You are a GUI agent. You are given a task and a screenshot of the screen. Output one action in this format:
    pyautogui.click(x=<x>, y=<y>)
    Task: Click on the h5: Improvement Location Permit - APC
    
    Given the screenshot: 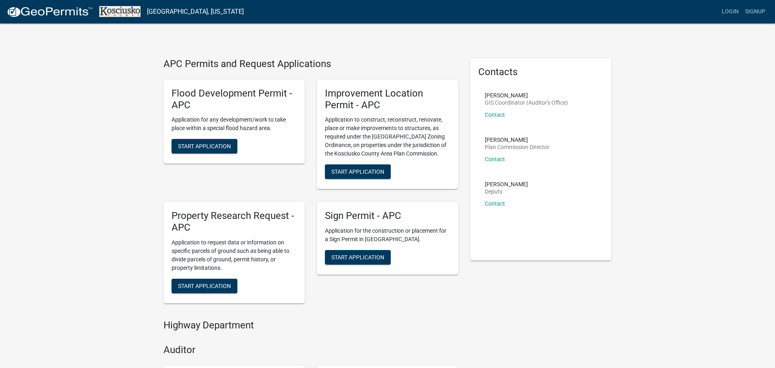 What is the action you would take?
    pyautogui.click(x=387, y=99)
    